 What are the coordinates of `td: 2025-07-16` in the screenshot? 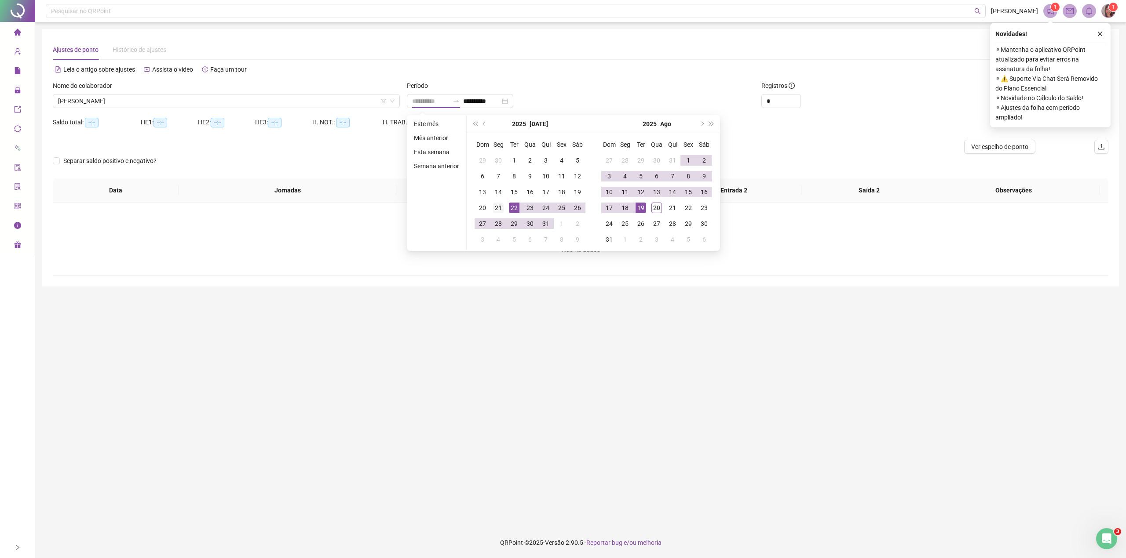 It's located at (530, 192).